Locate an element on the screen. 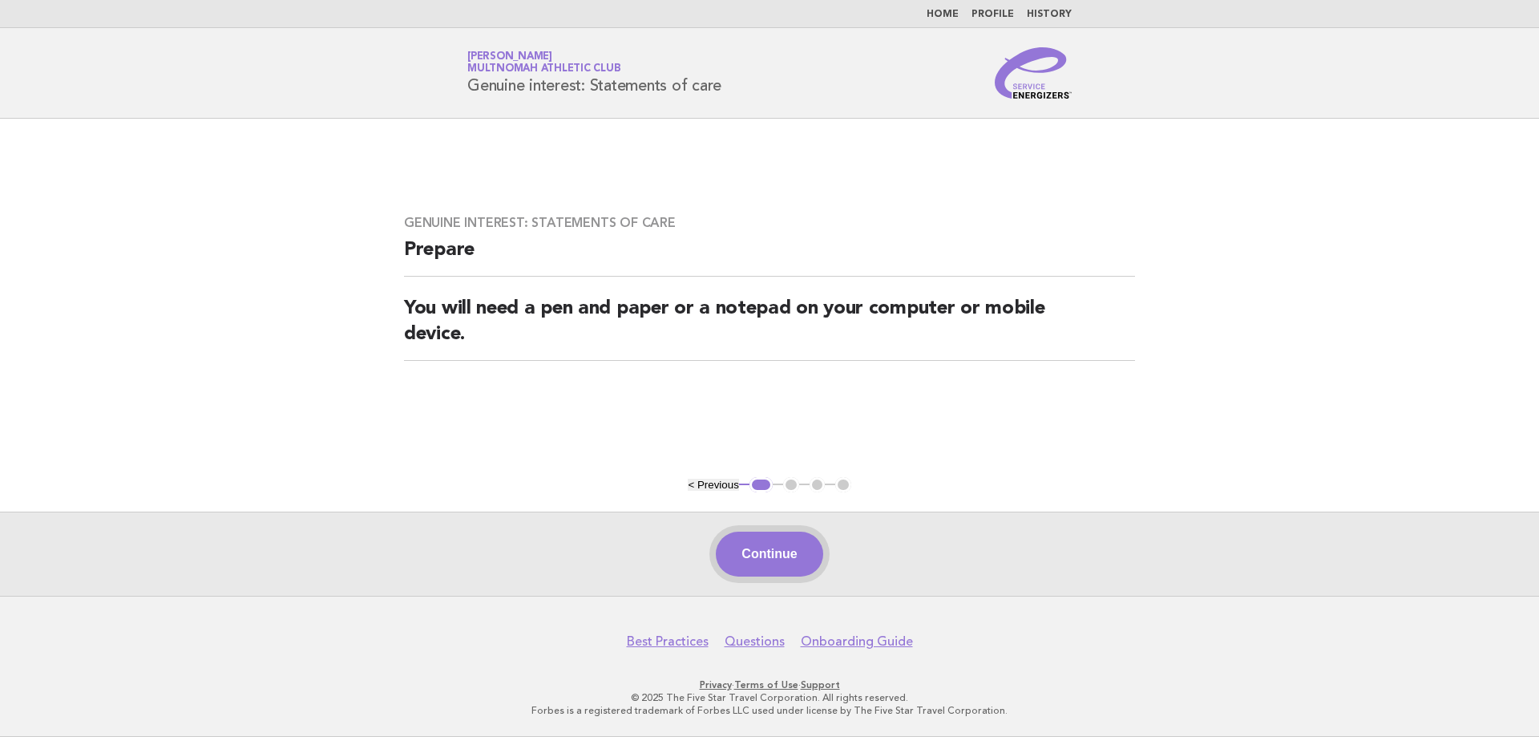 The height and width of the screenshot is (737, 1539). a: Support is located at coordinates (820, 684).